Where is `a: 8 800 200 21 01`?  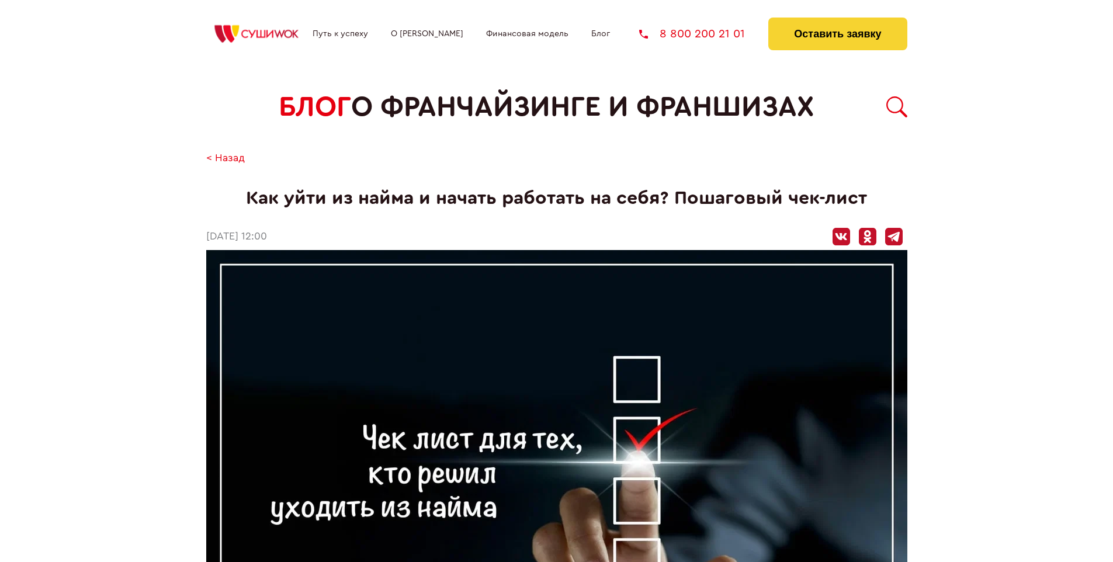
a: 8 800 200 21 01 is located at coordinates (692, 34).